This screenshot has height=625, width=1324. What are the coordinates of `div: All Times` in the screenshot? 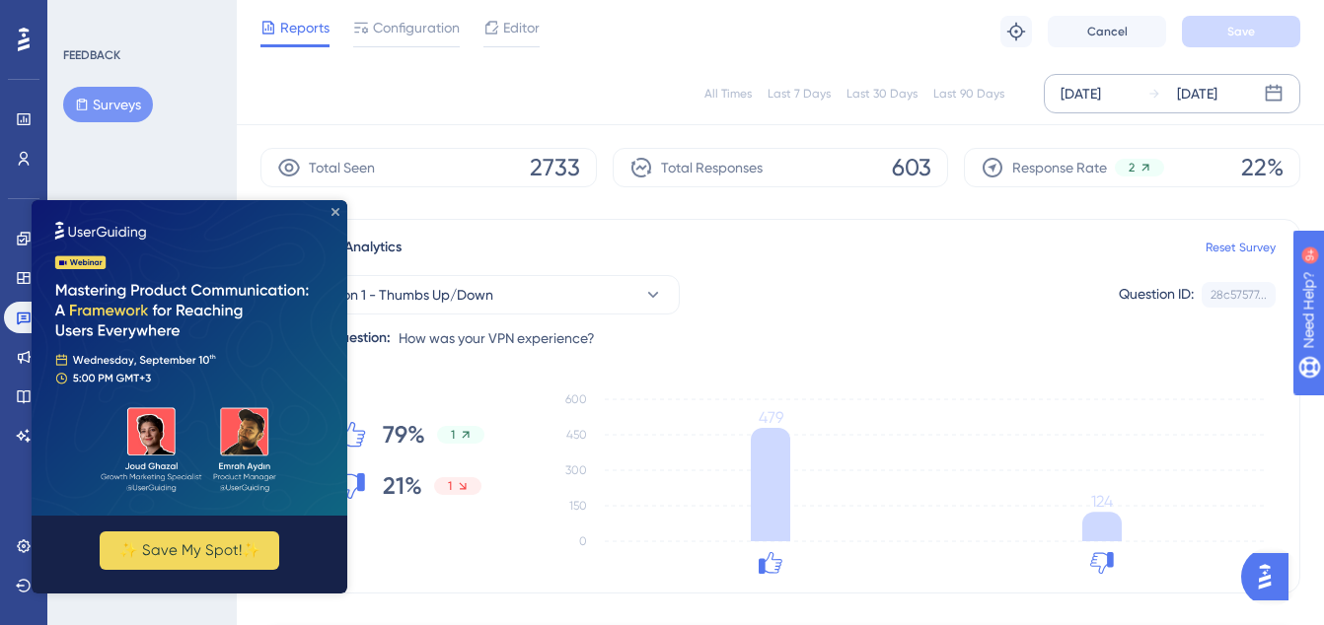 It's located at (728, 94).